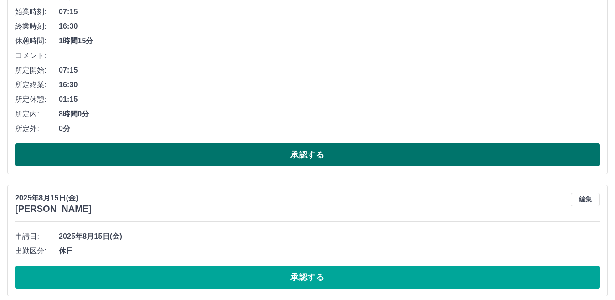 Image resolution: width=615 pixels, height=300 pixels. Describe the element at coordinates (329, 114) in the screenshot. I see `span: 8時間0分` at that location.